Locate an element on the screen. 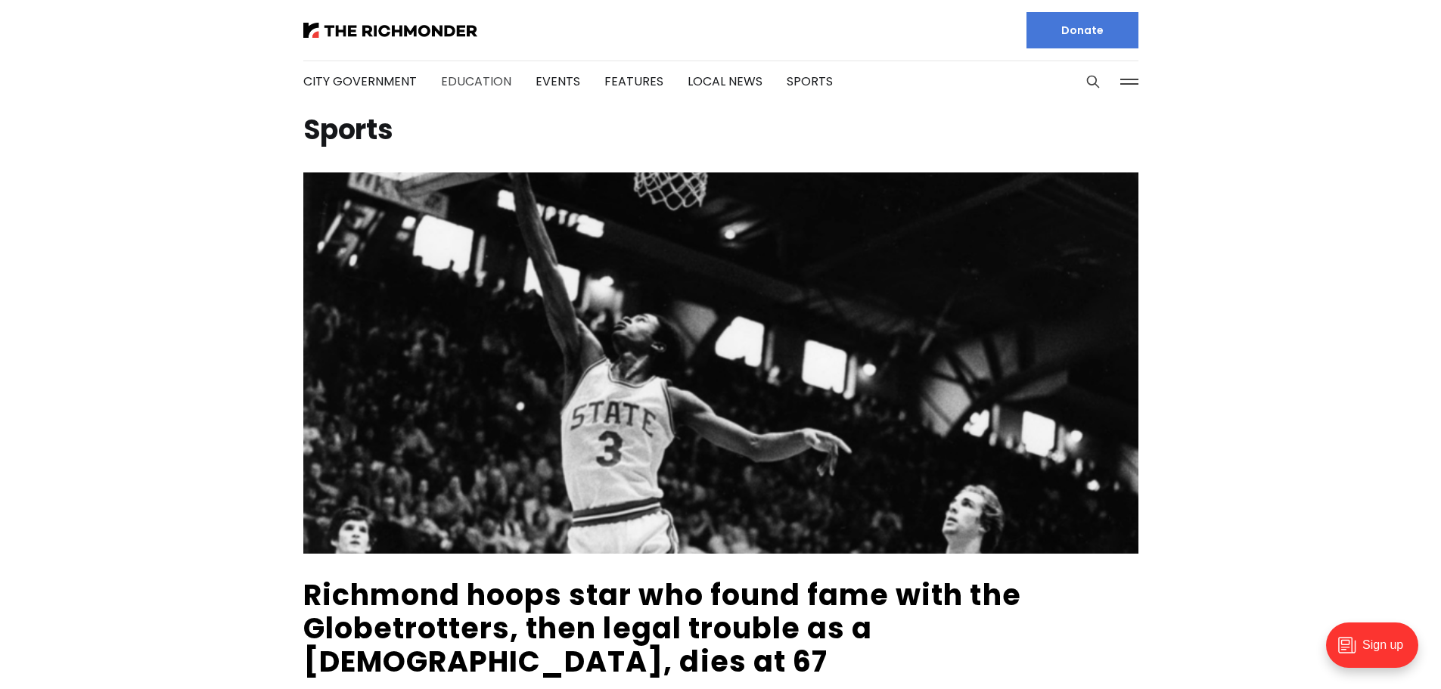 The image size is (1441, 689). a: Richmond hoops star who found fame with the Globetrotters, then legal trouble as a [DEMOGRAPHIC_D... is located at coordinates (662, 628).